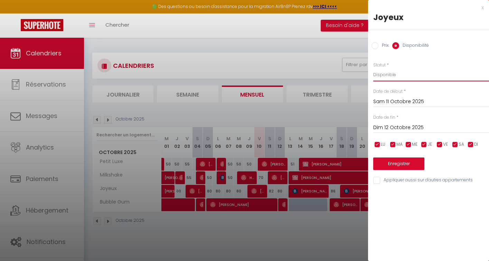 The height and width of the screenshot is (261, 489). I want to click on span: DI, so click(476, 144).